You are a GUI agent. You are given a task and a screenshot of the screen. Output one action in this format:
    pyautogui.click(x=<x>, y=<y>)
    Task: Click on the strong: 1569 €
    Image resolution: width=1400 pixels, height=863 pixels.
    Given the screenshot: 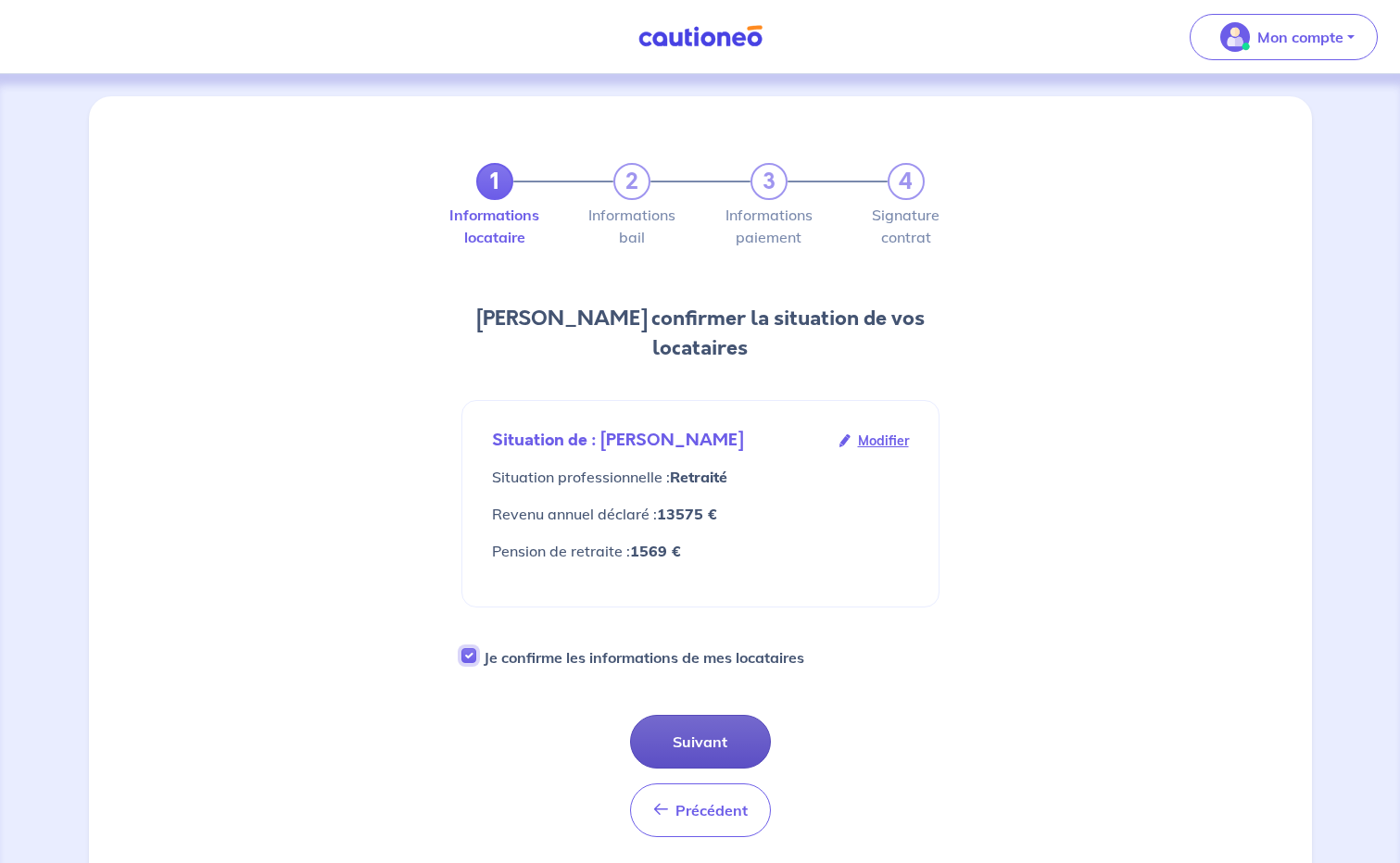 What is the action you would take?
    pyautogui.click(x=655, y=551)
    